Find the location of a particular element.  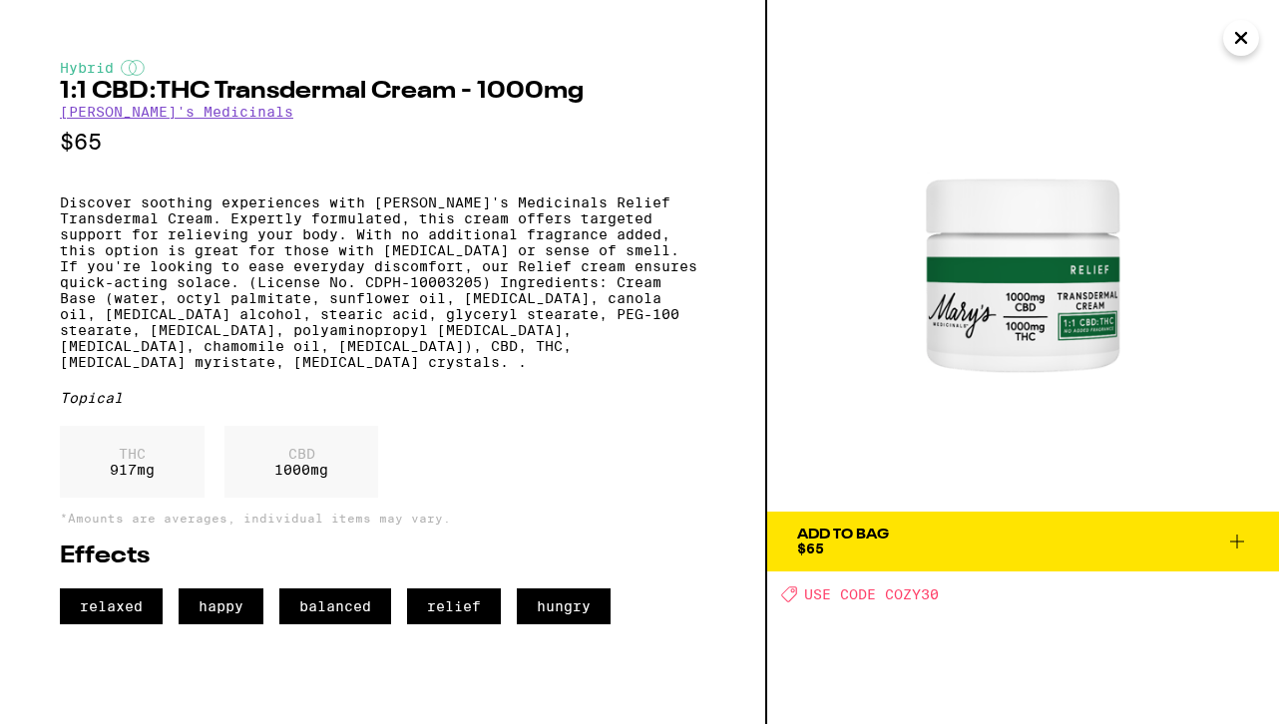

span: relaxed is located at coordinates (111, 607).